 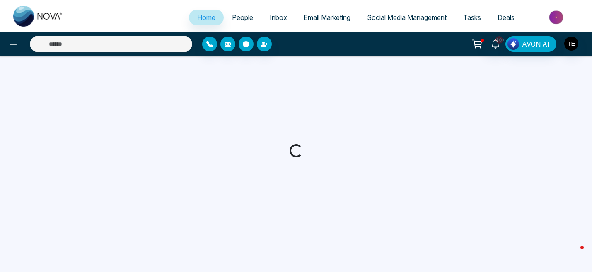 I want to click on span: Email Marketing, so click(x=327, y=17).